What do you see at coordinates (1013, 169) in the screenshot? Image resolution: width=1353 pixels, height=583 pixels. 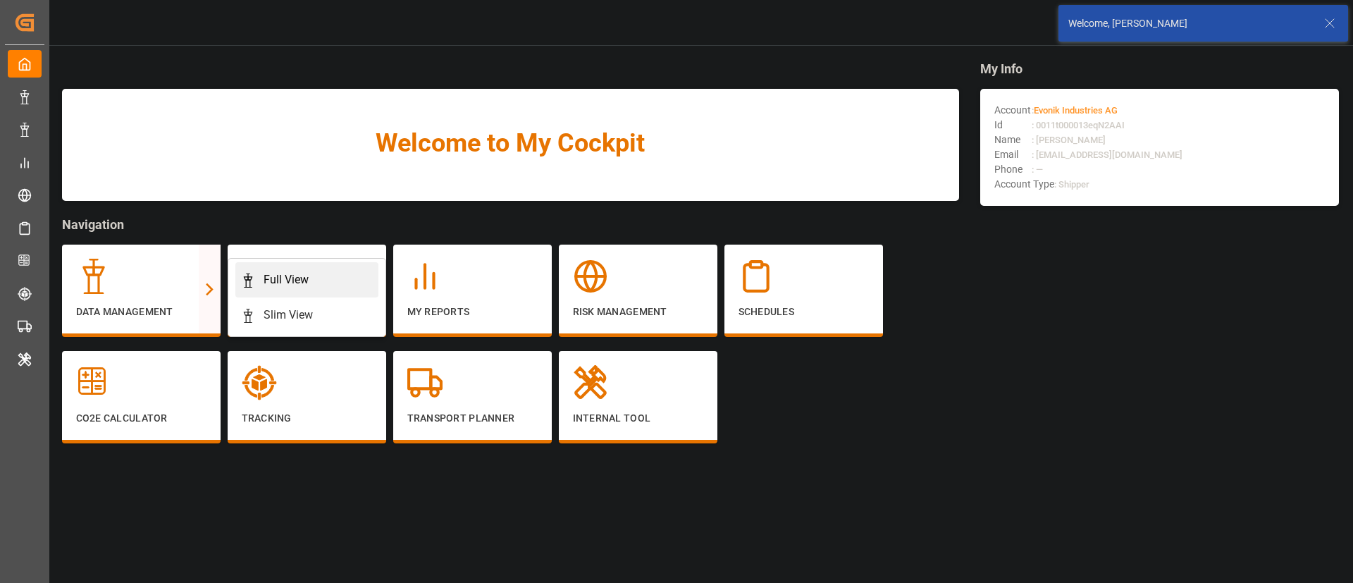 I see `span: Phone` at bounding box center [1013, 169].